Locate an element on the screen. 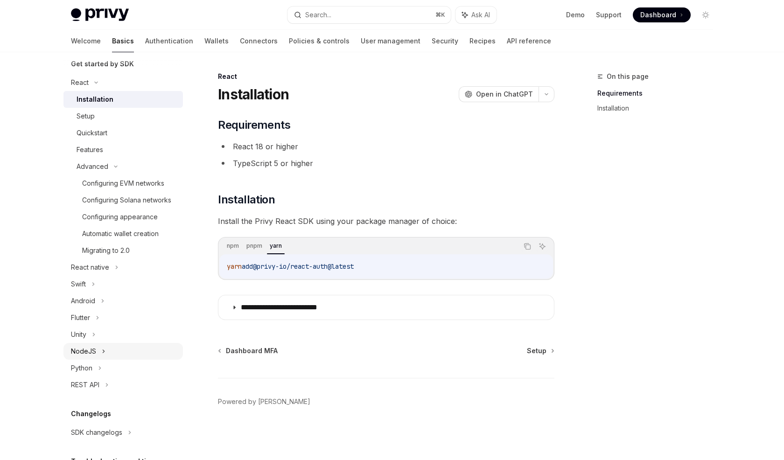 Image resolution: width=784 pixels, height=460 pixels. a: Dashboard MFA is located at coordinates (248, 351).